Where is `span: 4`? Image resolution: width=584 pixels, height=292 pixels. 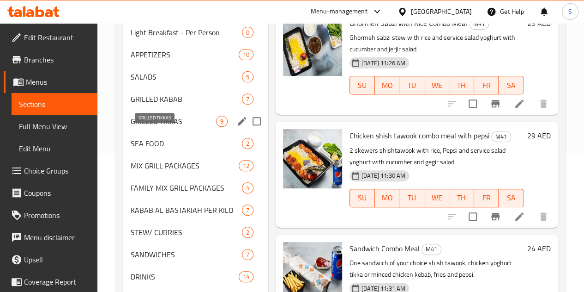
span: 4 is located at coordinates (248, 188).